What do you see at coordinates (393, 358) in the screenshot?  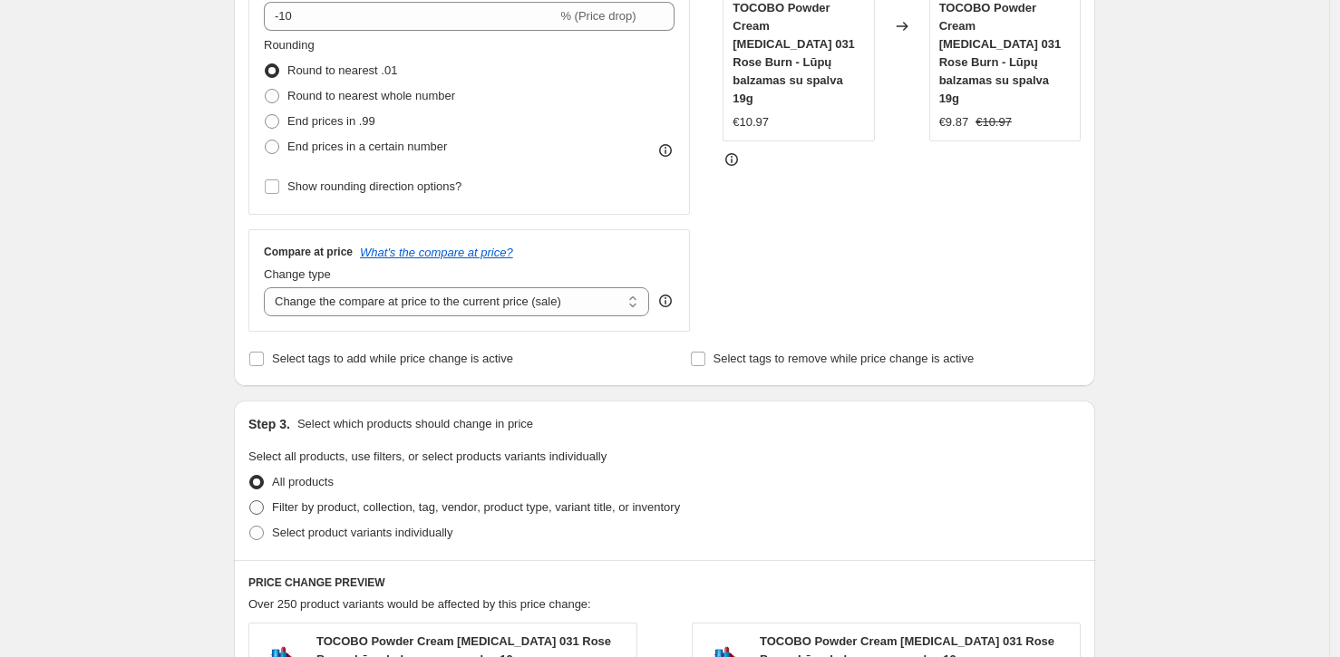 I see `span: Select tags to add while price change is active` at bounding box center [393, 358].